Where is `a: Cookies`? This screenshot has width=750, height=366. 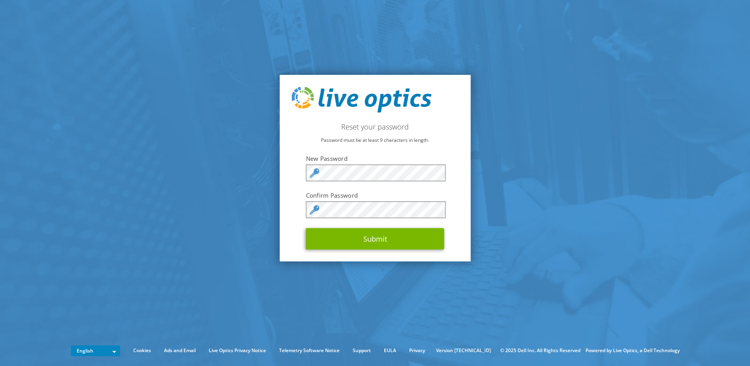 a: Cookies is located at coordinates (142, 350).